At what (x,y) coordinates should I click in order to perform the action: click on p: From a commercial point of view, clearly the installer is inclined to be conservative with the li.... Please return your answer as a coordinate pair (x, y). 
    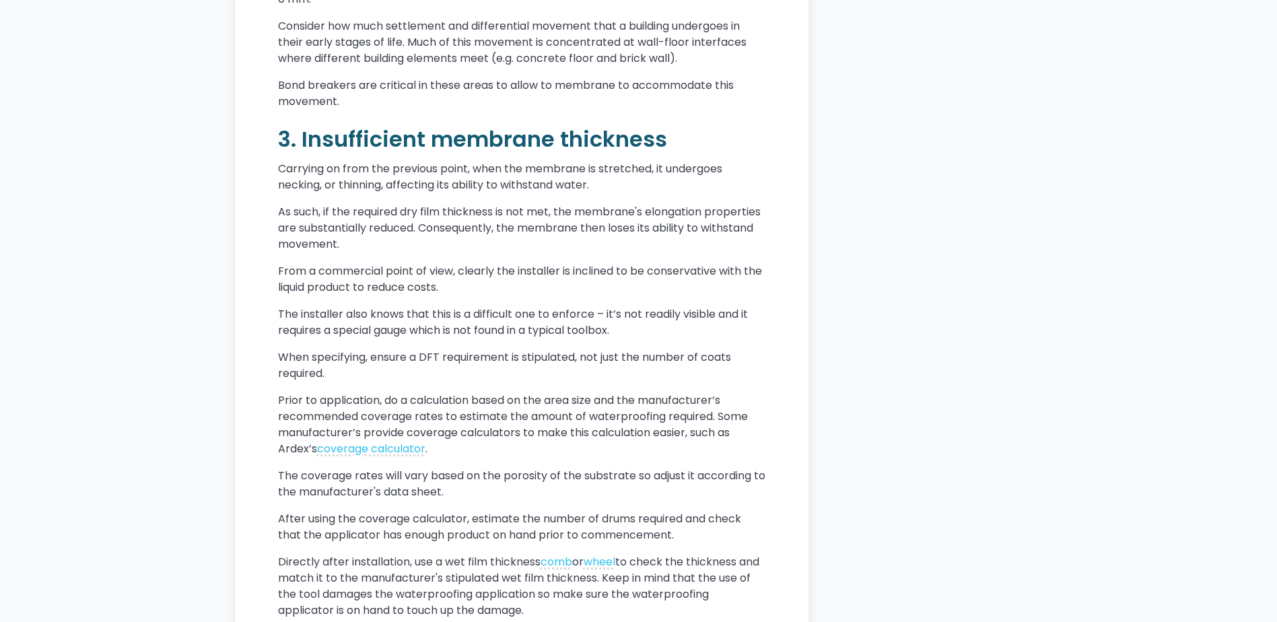
    Looking at the image, I should click on (522, 279).